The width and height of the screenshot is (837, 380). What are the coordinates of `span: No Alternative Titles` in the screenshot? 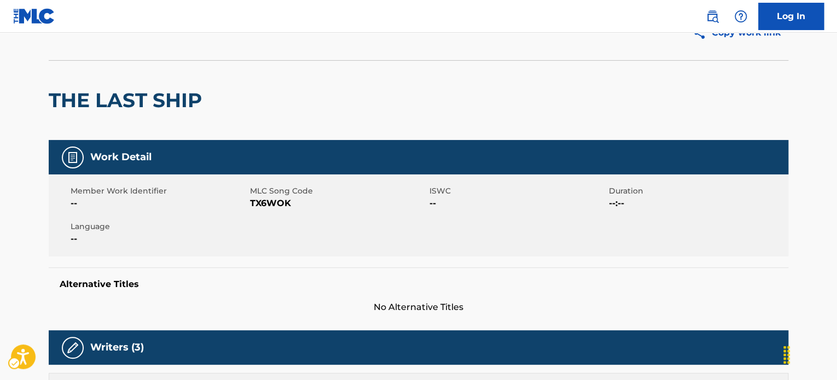 It's located at (419, 307).